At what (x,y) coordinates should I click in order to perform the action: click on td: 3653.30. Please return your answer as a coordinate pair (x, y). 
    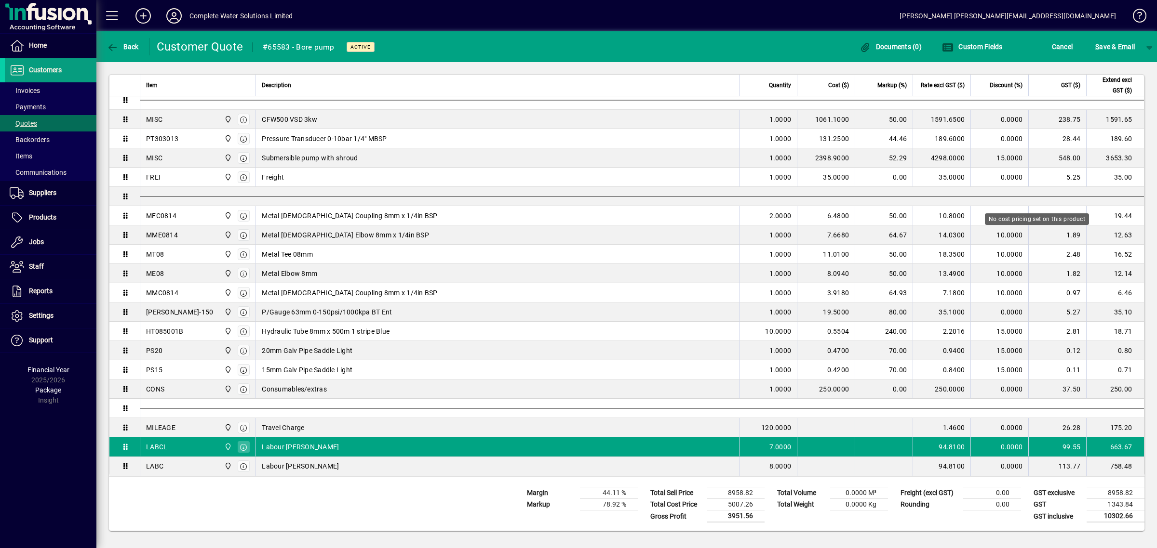
    Looking at the image, I should click on (1115, 158).